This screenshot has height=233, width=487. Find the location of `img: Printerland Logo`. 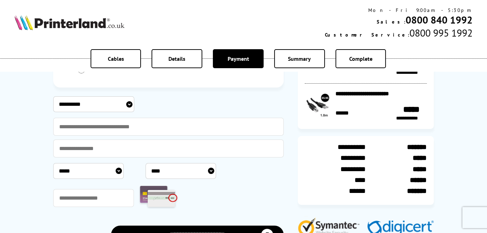

img: Printerland Logo is located at coordinates (69, 23).